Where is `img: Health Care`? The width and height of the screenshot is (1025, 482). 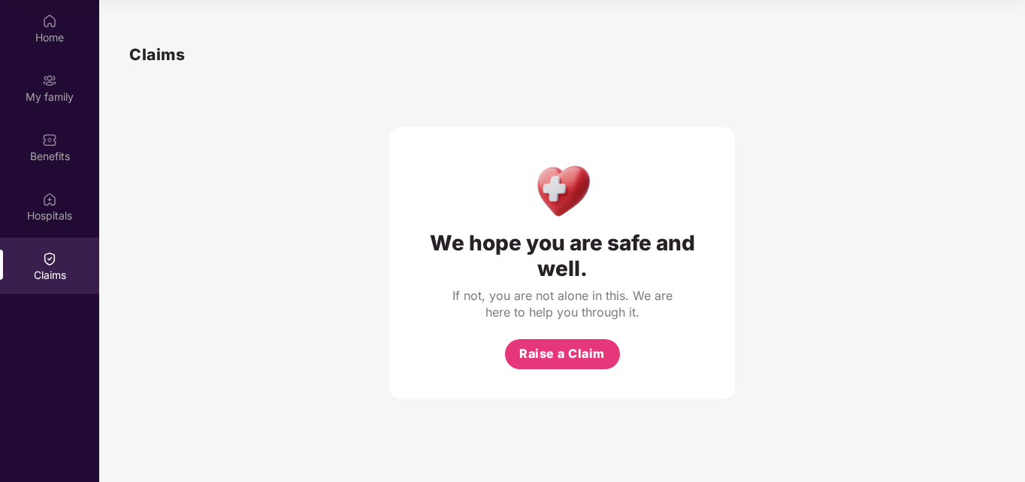
img: Health Care is located at coordinates (562, 189).